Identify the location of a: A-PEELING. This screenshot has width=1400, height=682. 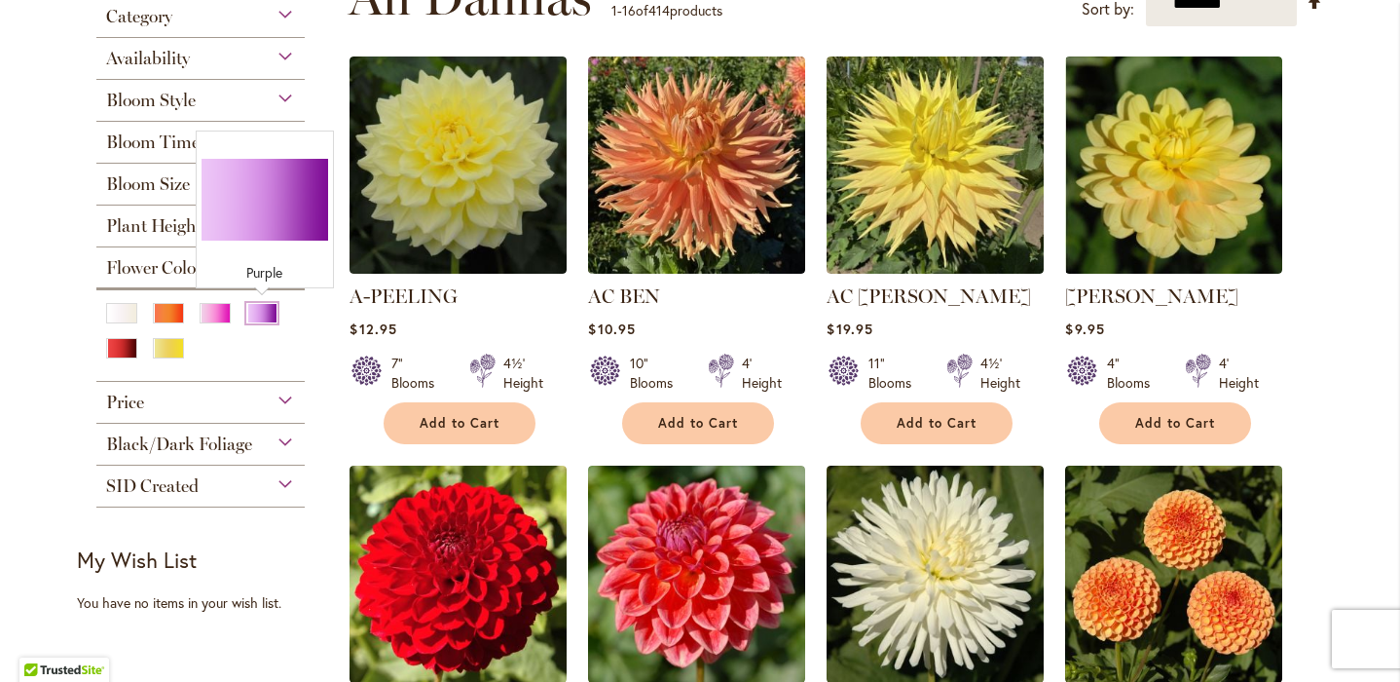
(403, 296).